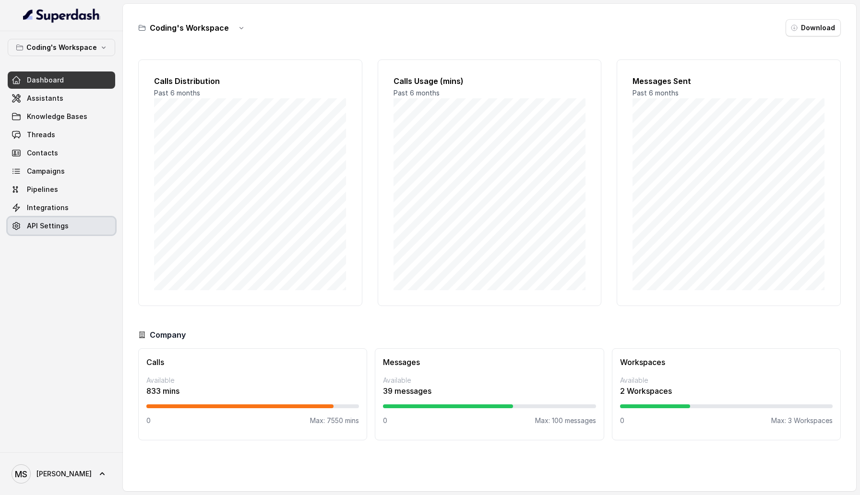  I want to click on p: Max: 7550 mins, so click(334, 421).